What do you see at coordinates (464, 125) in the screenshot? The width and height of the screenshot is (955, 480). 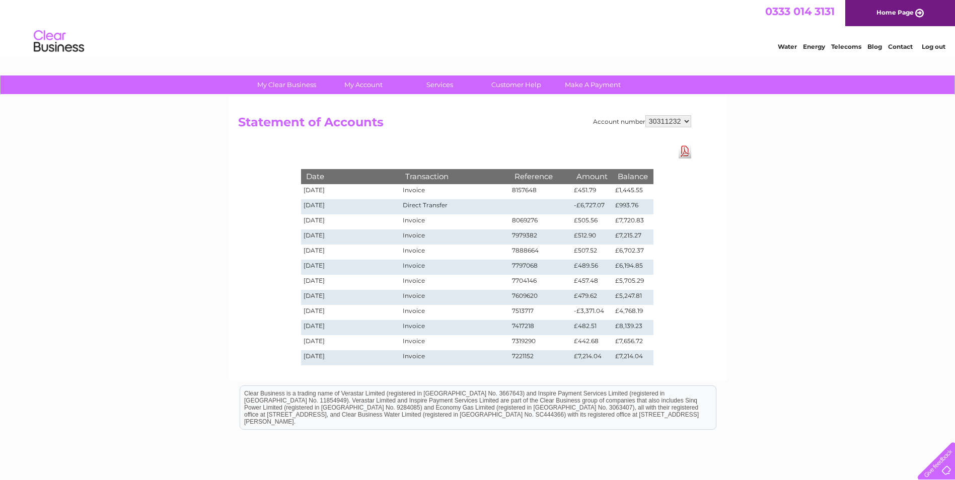 I see `h2: Statement of Accounts` at bounding box center [464, 125].